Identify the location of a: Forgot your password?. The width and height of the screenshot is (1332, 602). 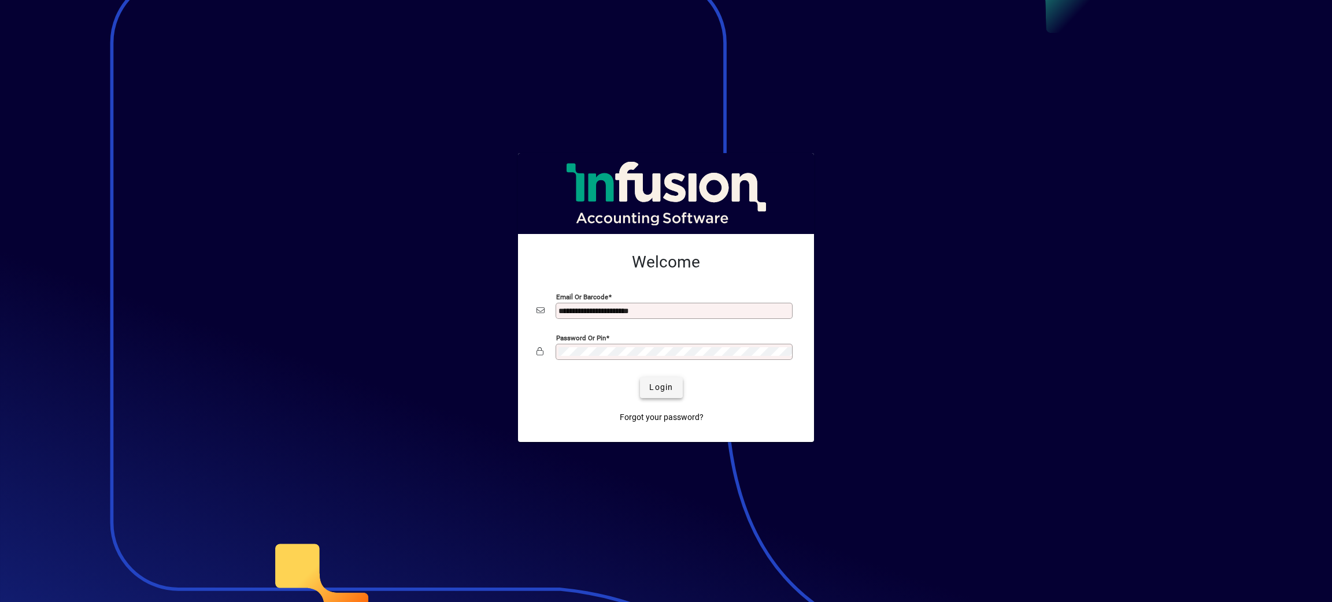
(661, 418).